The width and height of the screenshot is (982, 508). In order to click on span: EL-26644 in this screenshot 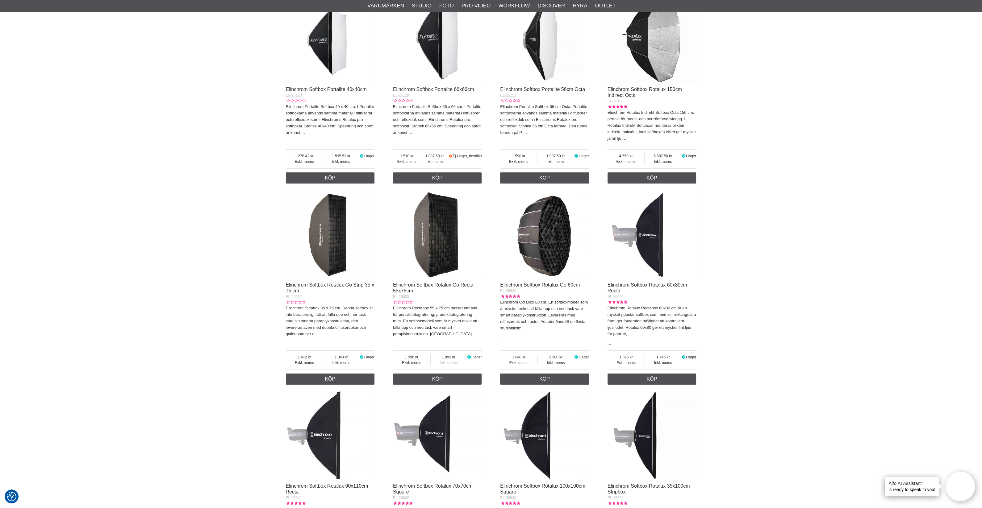, I will do `click(615, 498)`.